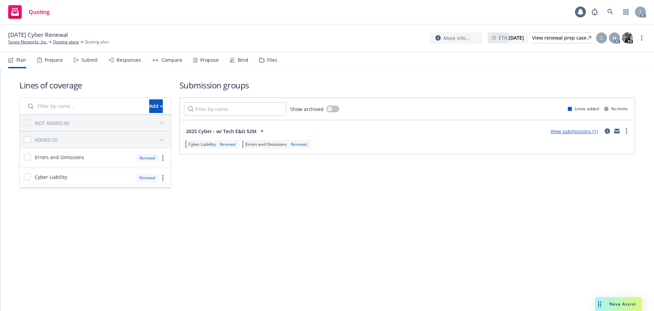 This screenshot has height=311, width=654. What do you see at coordinates (156, 106) in the screenshot?
I see `div: Add` at bounding box center [156, 106].